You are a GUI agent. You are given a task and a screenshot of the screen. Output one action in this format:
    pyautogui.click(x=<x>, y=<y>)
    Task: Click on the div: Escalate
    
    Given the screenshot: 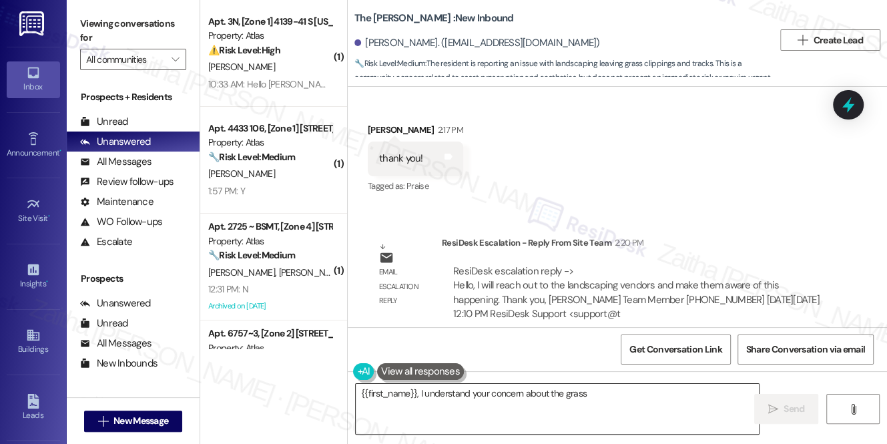 What is the action you would take?
    pyautogui.click(x=106, y=242)
    